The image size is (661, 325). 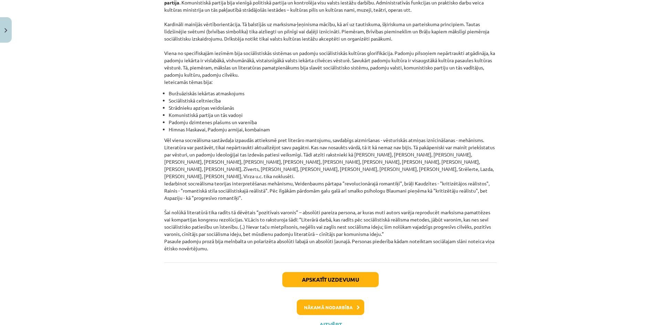 I want to click on li: Padomju dzimtenes plašums un varenība, so click(x=333, y=122).